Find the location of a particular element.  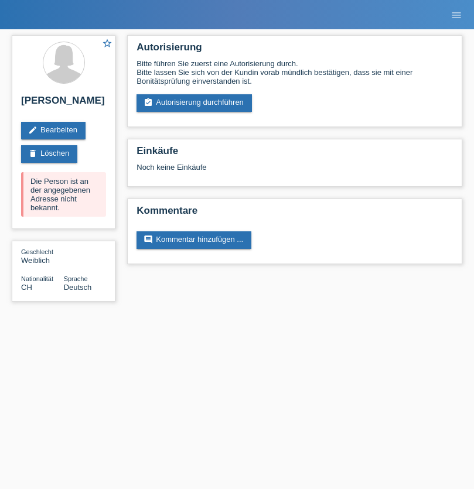

h2: Autorisierung is located at coordinates (295, 50).